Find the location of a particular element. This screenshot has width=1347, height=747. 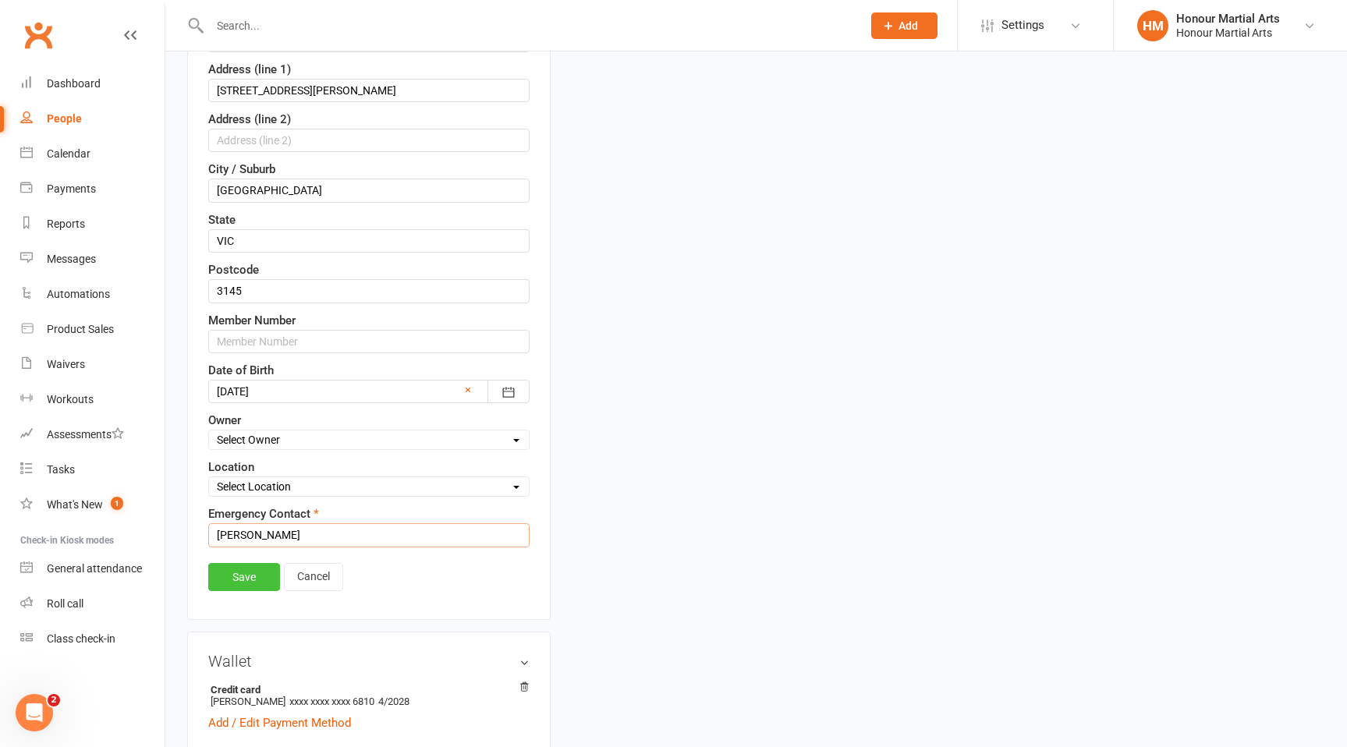

span: 4/2028 is located at coordinates (394, 701).